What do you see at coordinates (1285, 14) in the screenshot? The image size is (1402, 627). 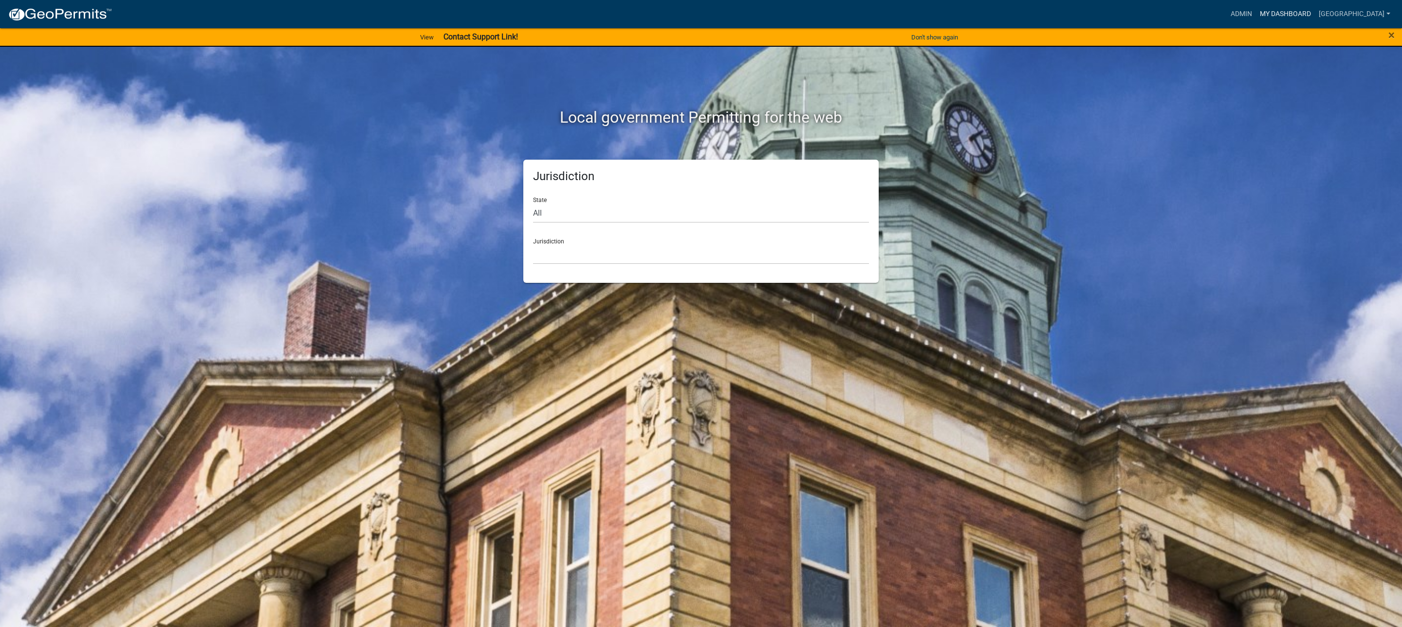 I see `a: My Dashboard` at bounding box center [1285, 14].